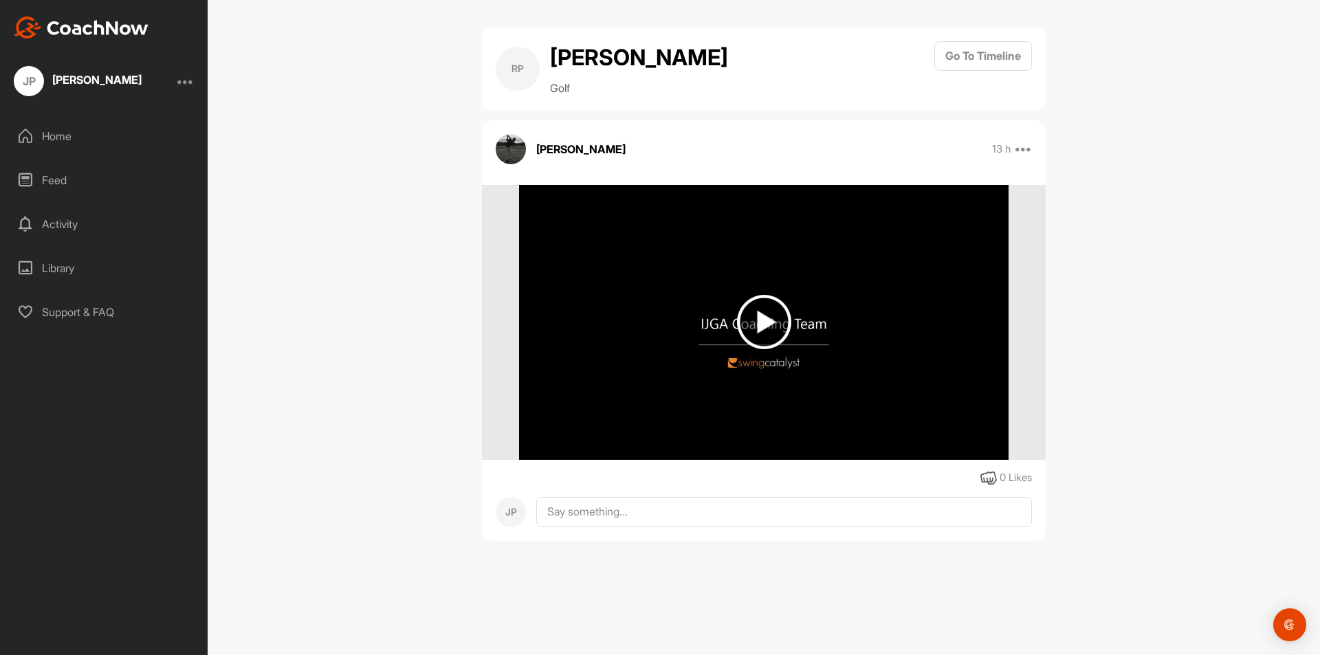 Image resolution: width=1320 pixels, height=655 pixels. What do you see at coordinates (1015, 478) in the screenshot?
I see `div: 0 Likes` at bounding box center [1015, 478].